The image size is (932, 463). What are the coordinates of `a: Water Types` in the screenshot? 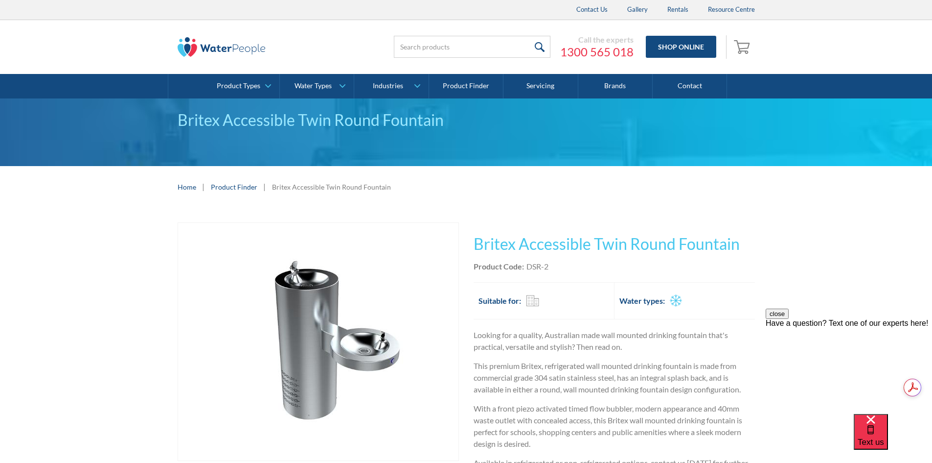 It's located at (317, 86).